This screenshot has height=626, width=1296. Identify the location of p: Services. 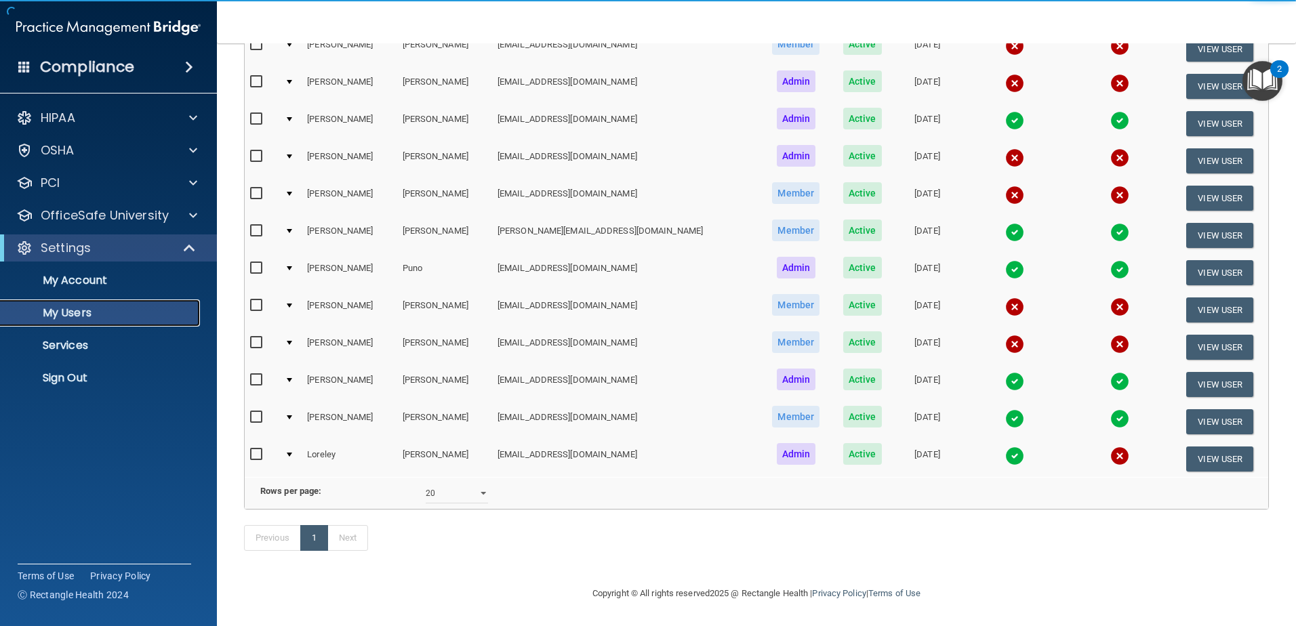
(101, 346).